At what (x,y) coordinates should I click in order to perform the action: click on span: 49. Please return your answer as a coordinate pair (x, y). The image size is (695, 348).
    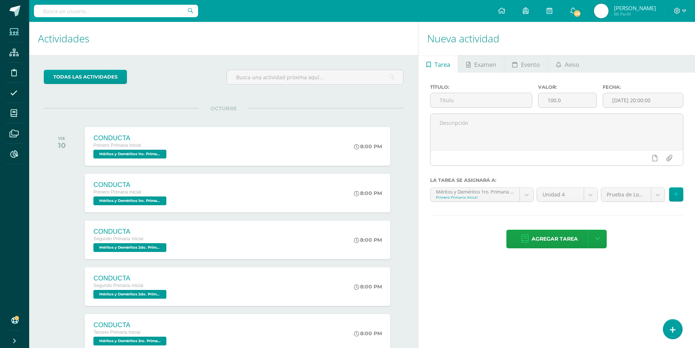
    Looking at the image, I should click on (578, 14).